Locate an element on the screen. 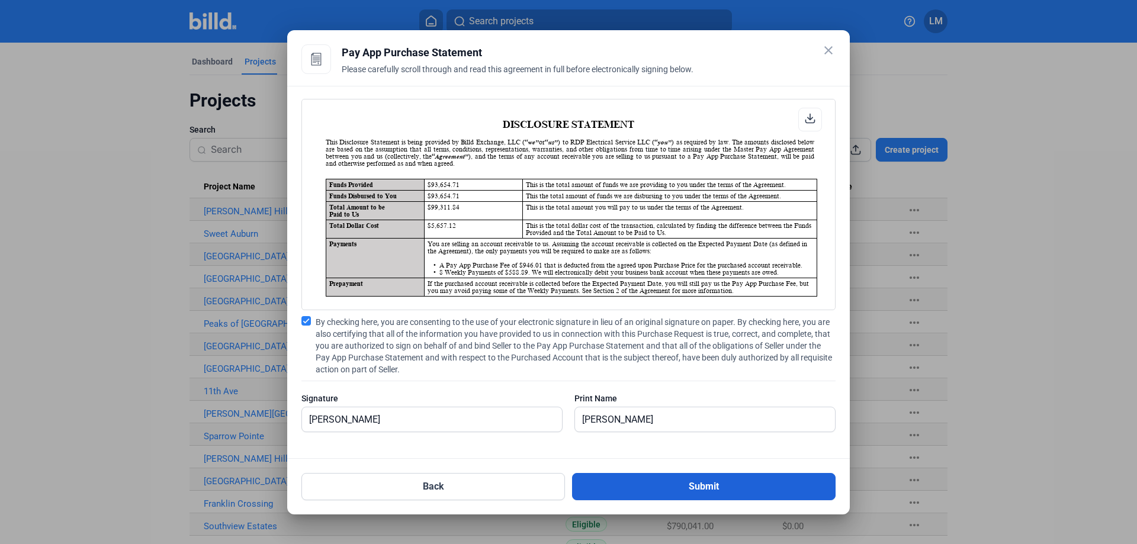 The width and height of the screenshot is (1137, 544). strong: Payments is located at coordinates (343, 244).